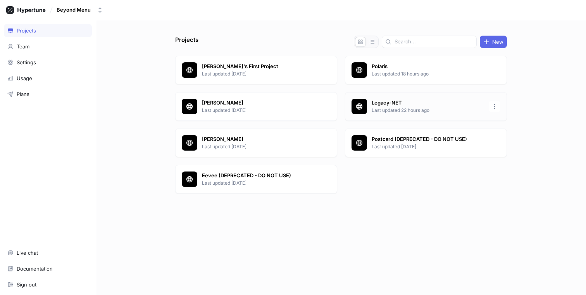  I want to click on button: Beyond Menu, so click(80, 10).